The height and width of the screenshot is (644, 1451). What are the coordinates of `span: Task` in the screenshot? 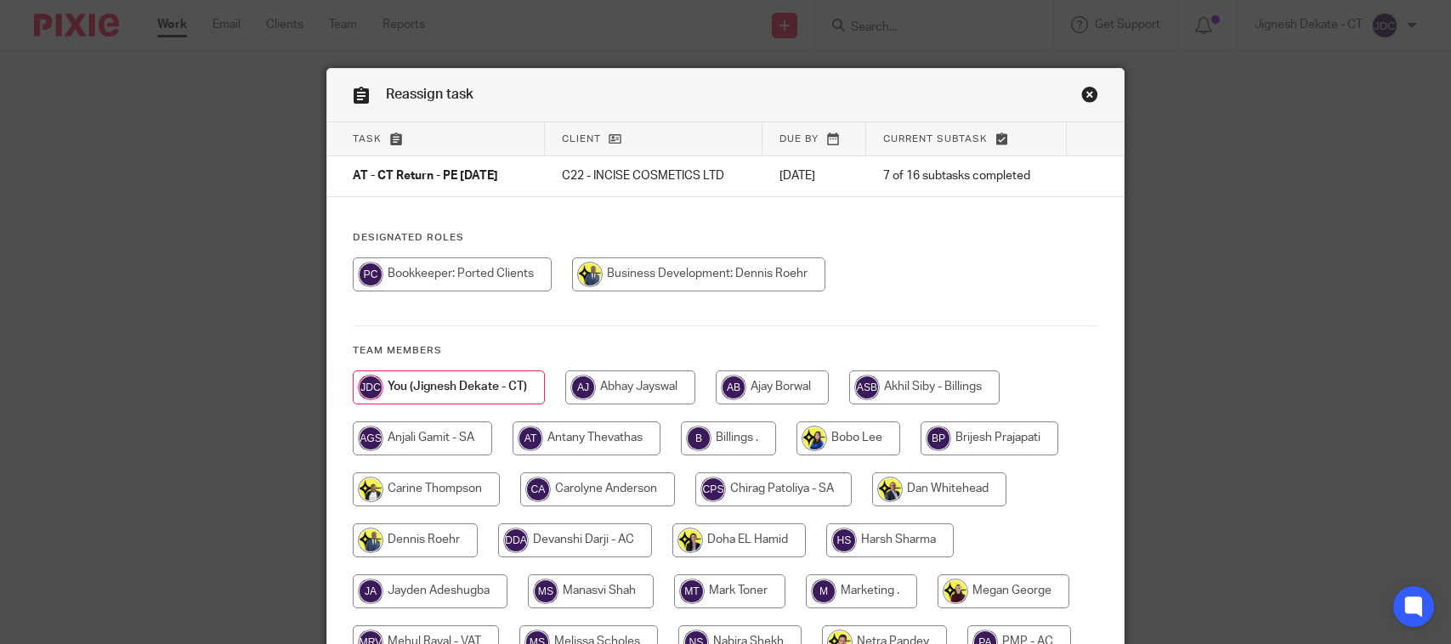 It's located at (367, 139).